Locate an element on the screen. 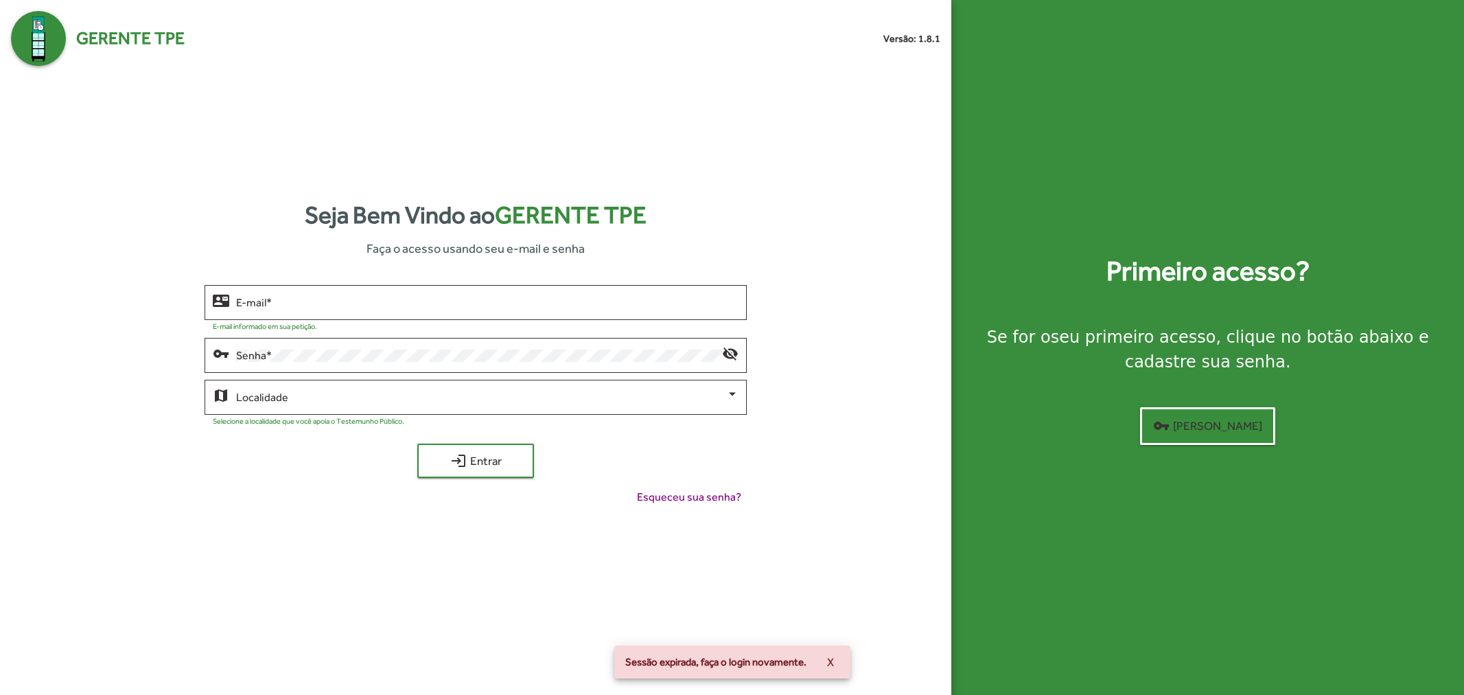 This screenshot has width=1464, height=695. span: Entrar is located at coordinates (476, 461).